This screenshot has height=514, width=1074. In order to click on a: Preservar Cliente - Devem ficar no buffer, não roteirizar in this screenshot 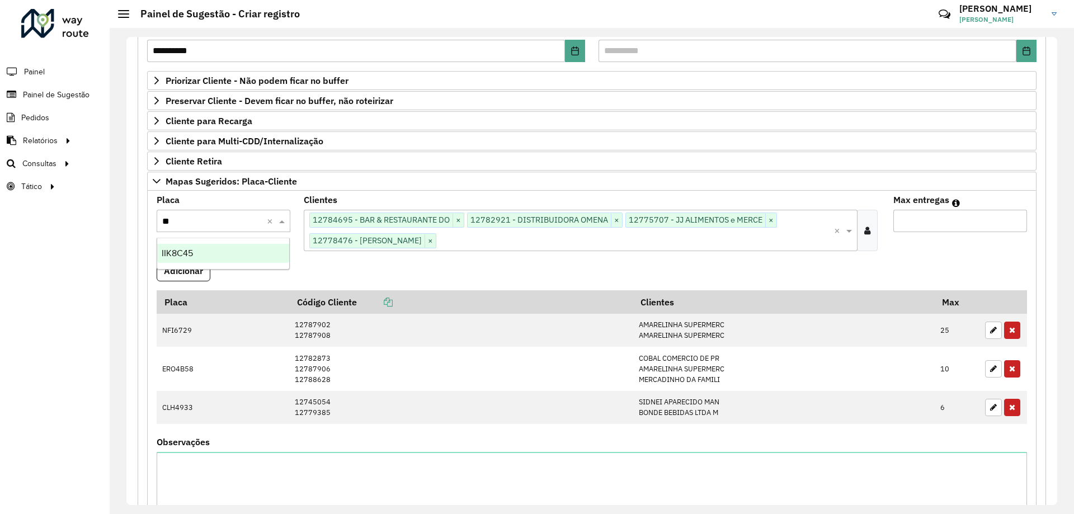, I will do `click(592, 101)`.